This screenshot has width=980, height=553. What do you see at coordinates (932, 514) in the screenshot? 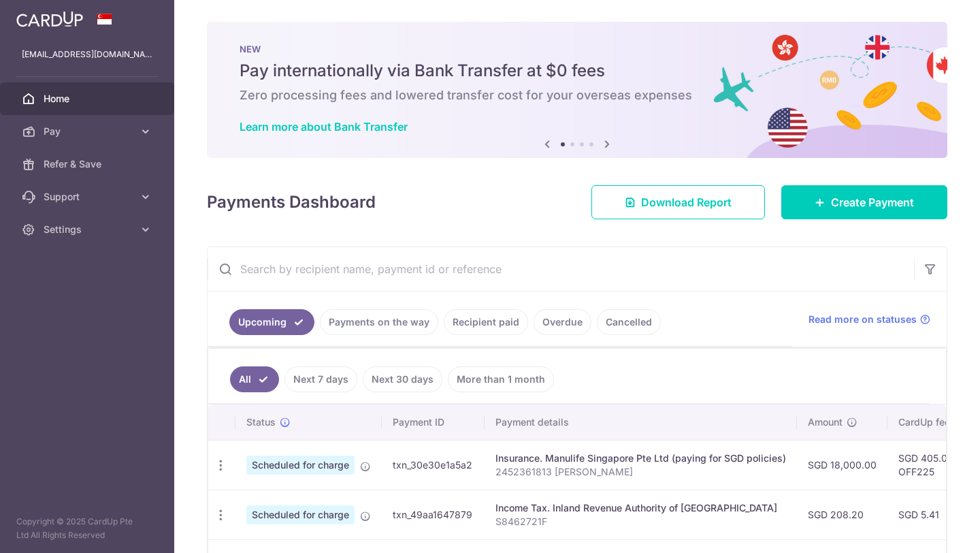
I see `td: SGD 5.41` at bounding box center [932, 514].